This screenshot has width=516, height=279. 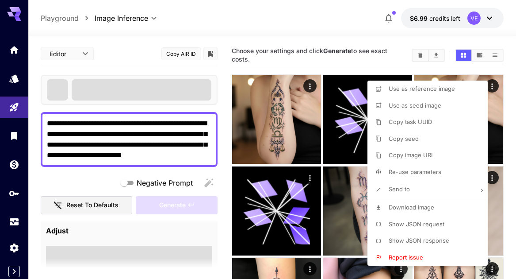 What do you see at coordinates (399, 189) in the screenshot?
I see `span: Send to` at bounding box center [399, 189].